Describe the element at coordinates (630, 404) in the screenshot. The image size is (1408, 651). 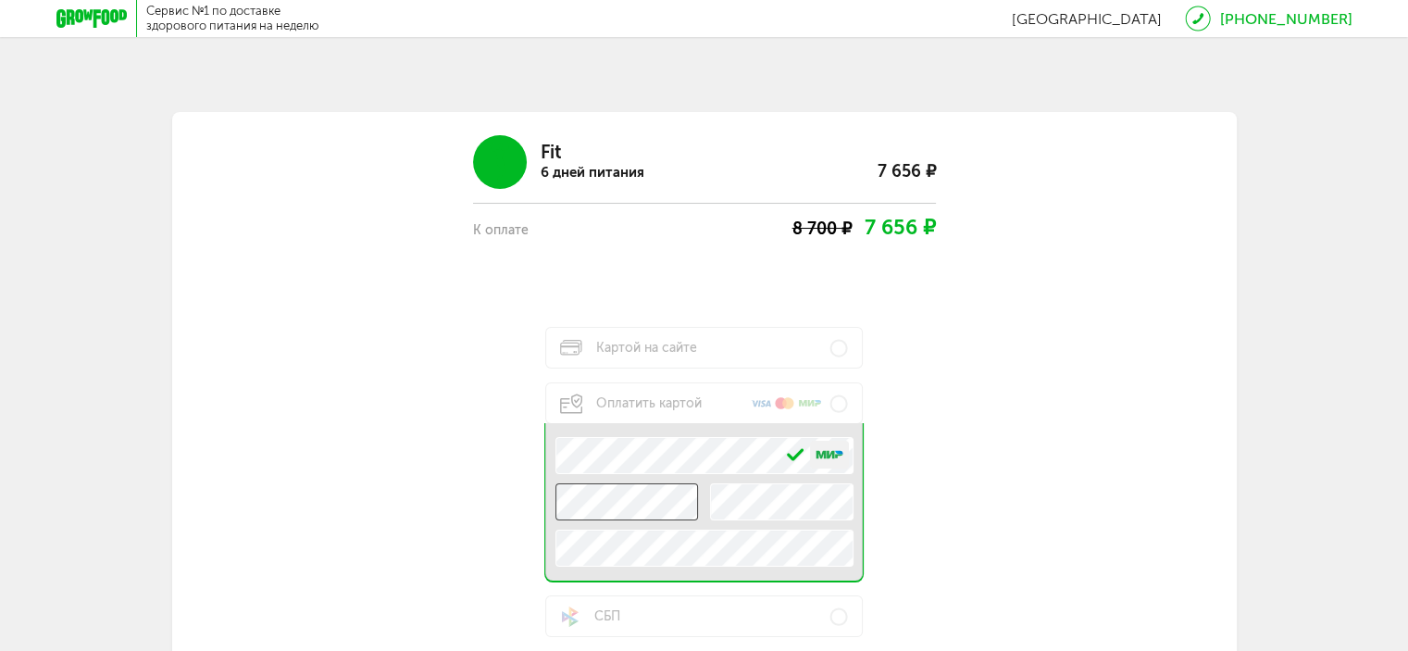
I see `span: Оплатить картой` at that location.